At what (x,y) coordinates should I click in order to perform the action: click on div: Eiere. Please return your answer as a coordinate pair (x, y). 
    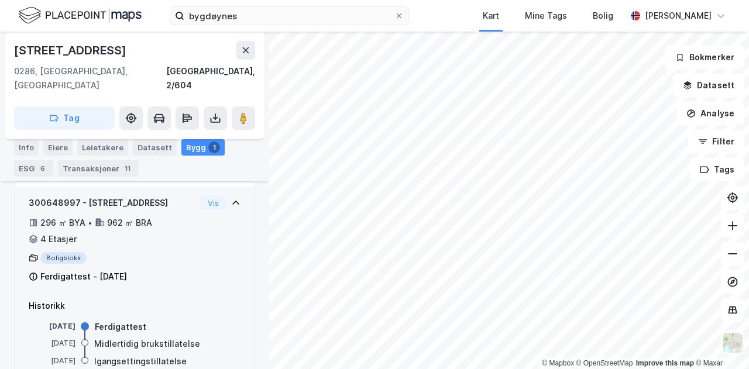
    Looking at the image, I should click on (58, 147).